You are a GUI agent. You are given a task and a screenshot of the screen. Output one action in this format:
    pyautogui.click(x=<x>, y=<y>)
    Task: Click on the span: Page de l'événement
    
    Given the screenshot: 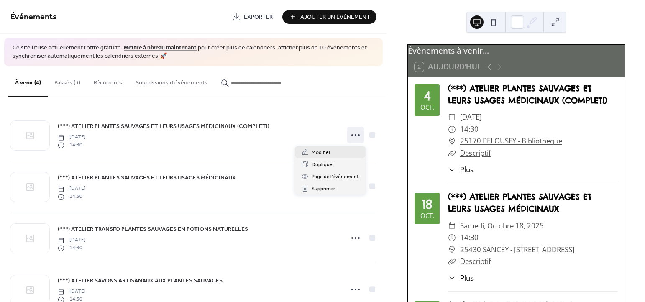 What is the action you would take?
    pyautogui.click(x=335, y=177)
    